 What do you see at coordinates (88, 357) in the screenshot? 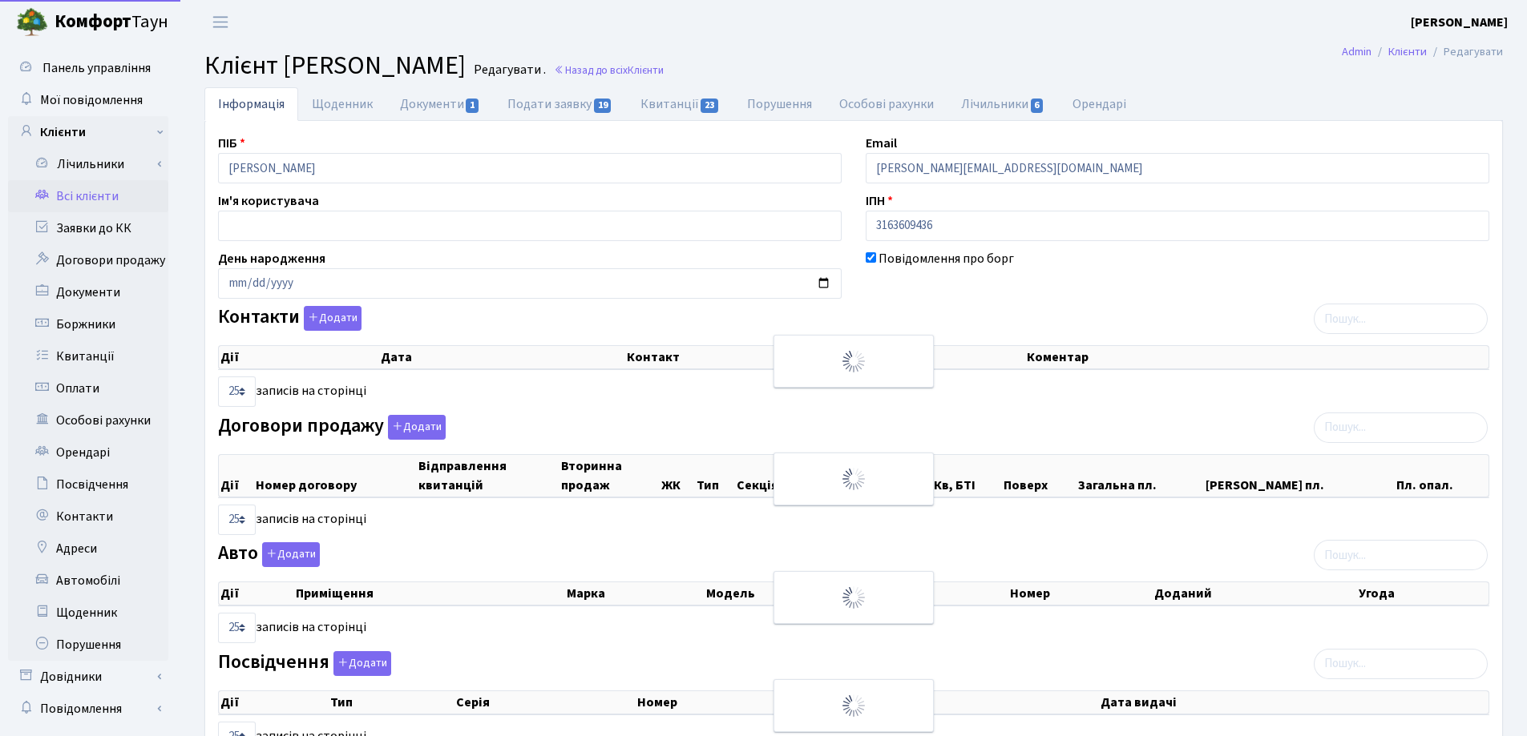
I see `a: Квитанції` at bounding box center [88, 357].